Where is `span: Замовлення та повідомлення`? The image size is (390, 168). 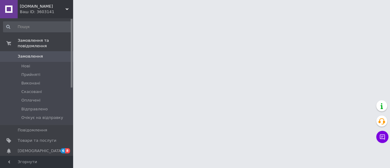 span: Замовлення та повідомлення is located at coordinates (45, 43).